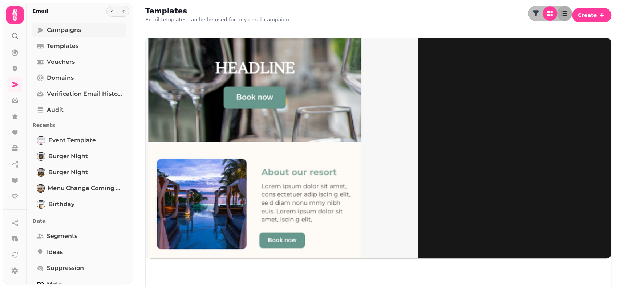  Describe the element at coordinates (79, 236) in the screenshot. I see `a: Segments` at that location.